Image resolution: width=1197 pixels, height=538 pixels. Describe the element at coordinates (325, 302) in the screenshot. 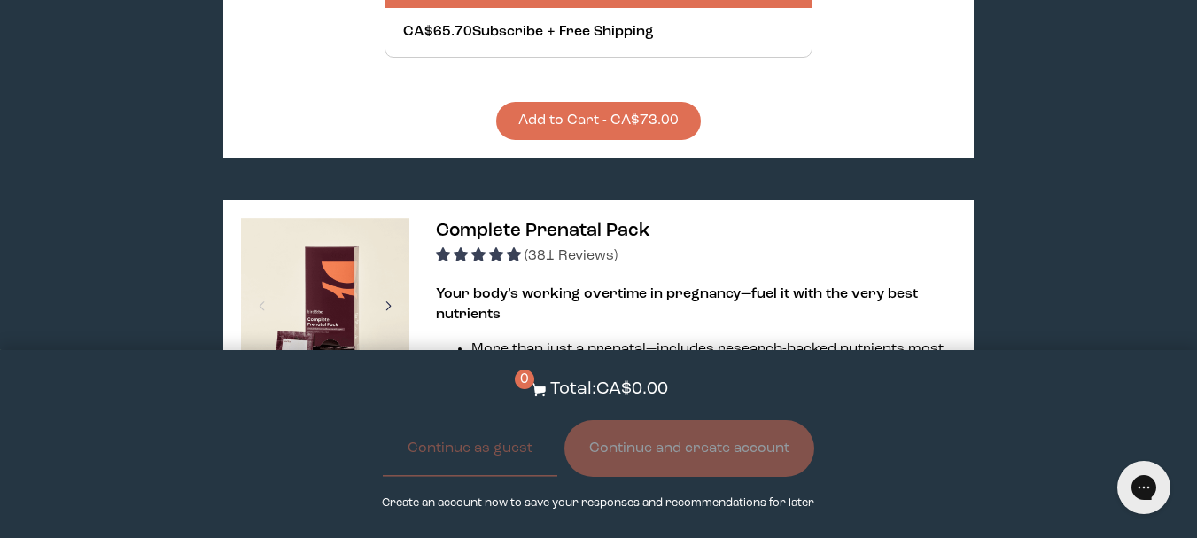

I see `img: thumbnail image` at that location.